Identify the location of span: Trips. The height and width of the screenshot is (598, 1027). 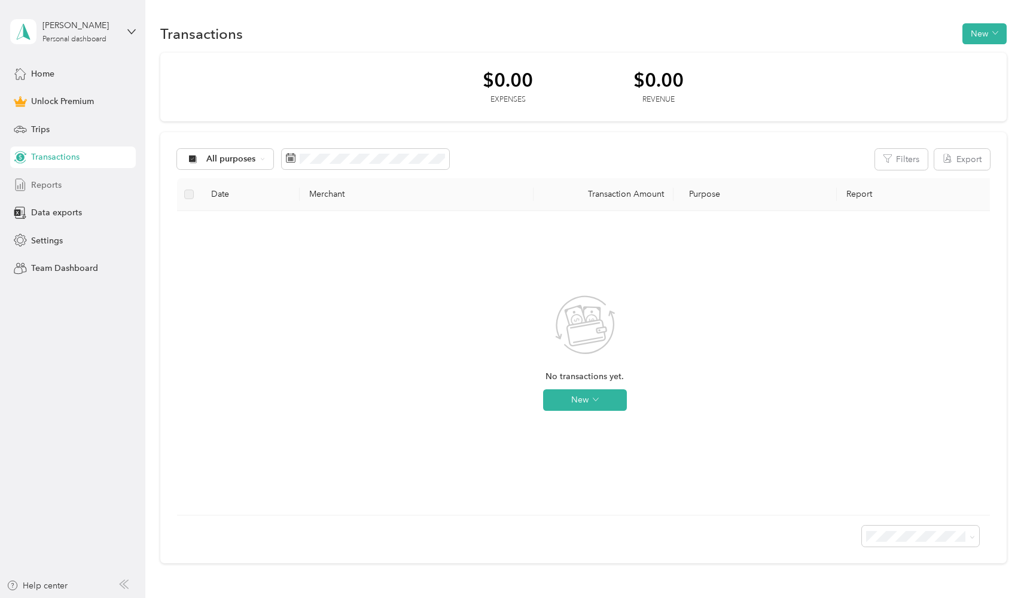
(40, 129).